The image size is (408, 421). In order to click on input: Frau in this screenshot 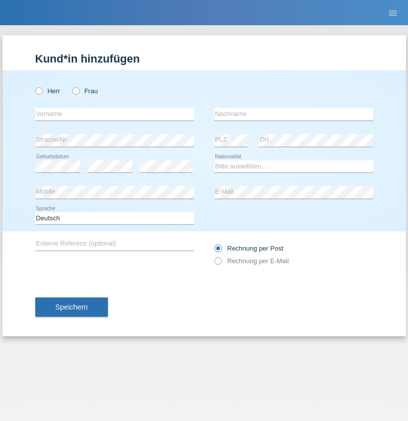, I will do `click(75, 90)`.